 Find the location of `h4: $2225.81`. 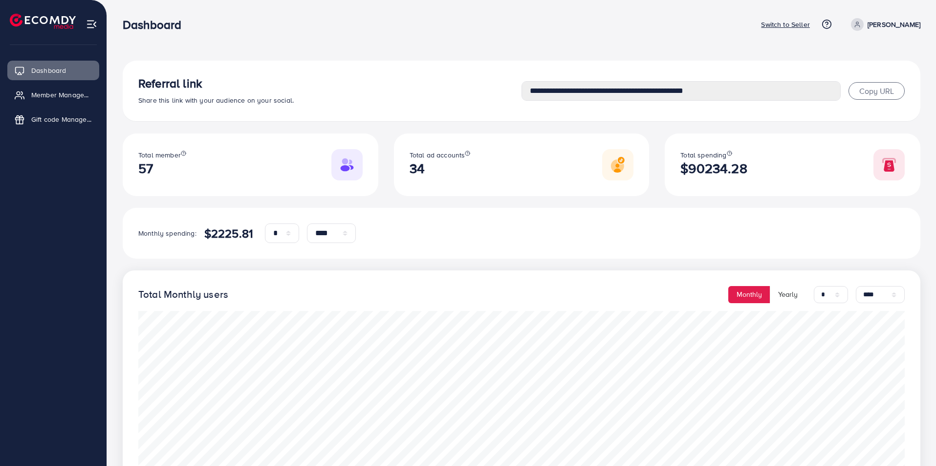

h4: $2225.81 is located at coordinates (229, 233).